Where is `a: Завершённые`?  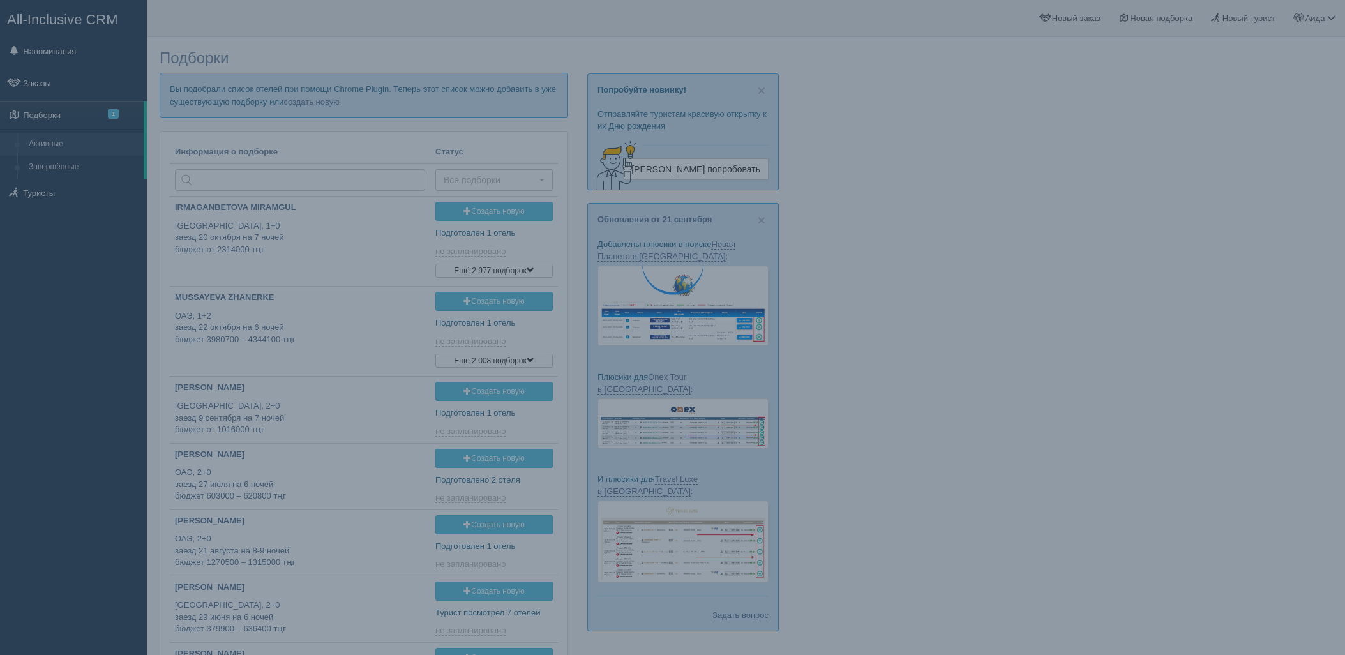 a: Завершённые is located at coordinates (83, 167).